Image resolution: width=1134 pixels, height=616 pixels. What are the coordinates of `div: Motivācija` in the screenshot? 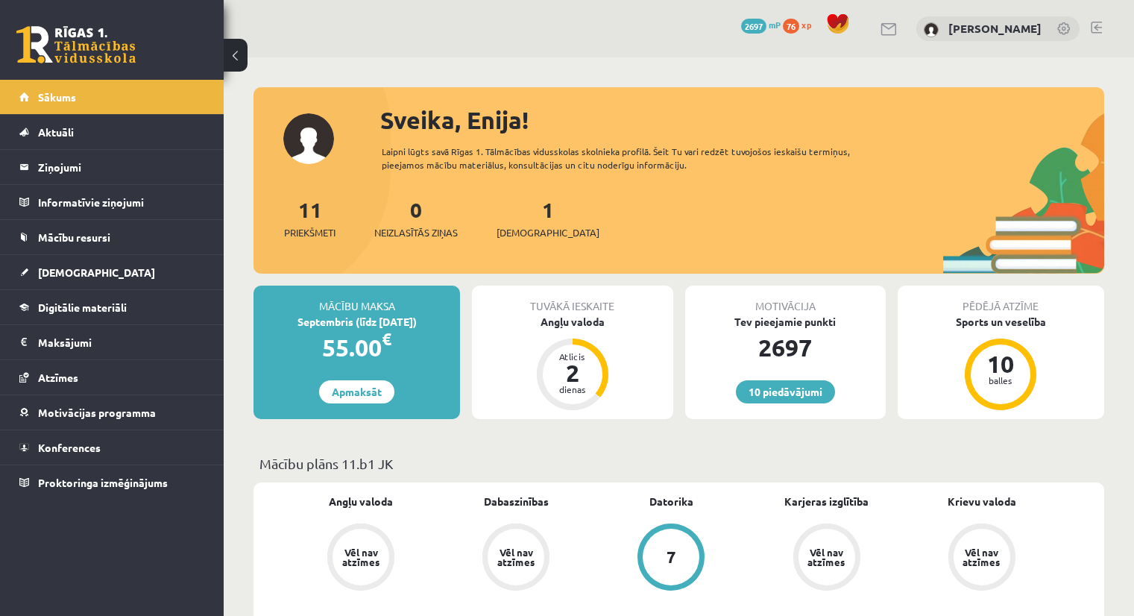 It's located at (785, 300).